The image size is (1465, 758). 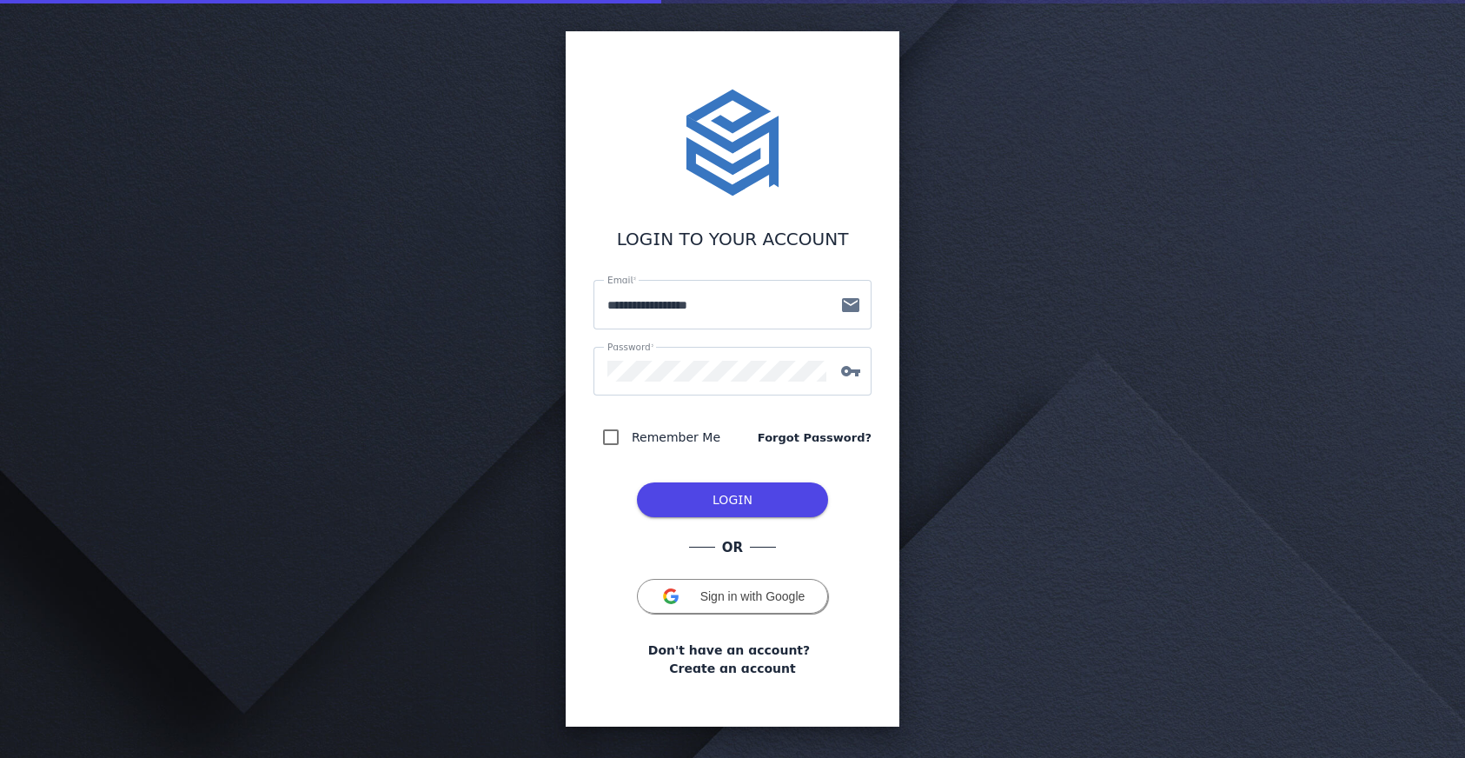 What do you see at coordinates (733, 596) in the screenshot?
I see `button: Sign in with Google` at bounding box center [733, 596].